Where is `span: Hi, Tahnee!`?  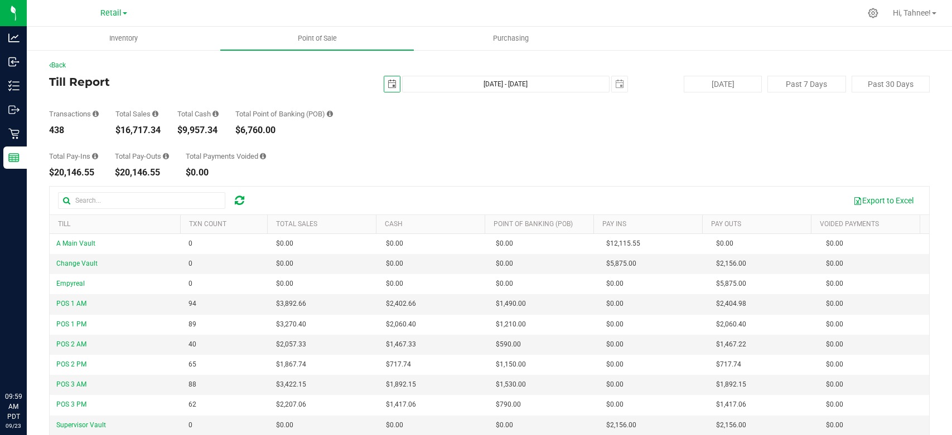 span: Hi, Tahnee! is located at coordinates (911, 13).